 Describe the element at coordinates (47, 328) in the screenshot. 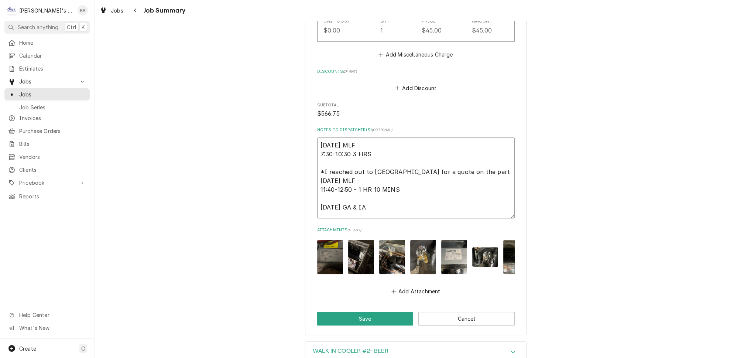

I see `a: Go to What's New` at that location.